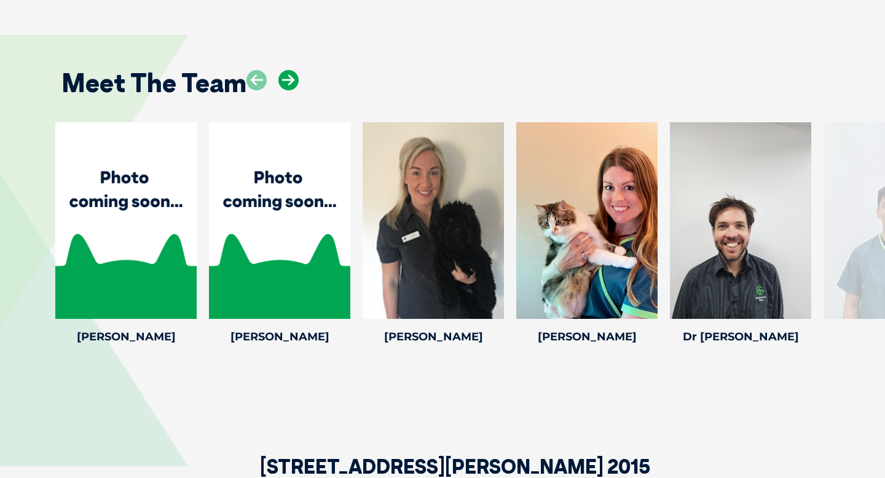 This screenshot has width=885, height=478. I want to click on h2: Meet The Team, so click(154, 83).